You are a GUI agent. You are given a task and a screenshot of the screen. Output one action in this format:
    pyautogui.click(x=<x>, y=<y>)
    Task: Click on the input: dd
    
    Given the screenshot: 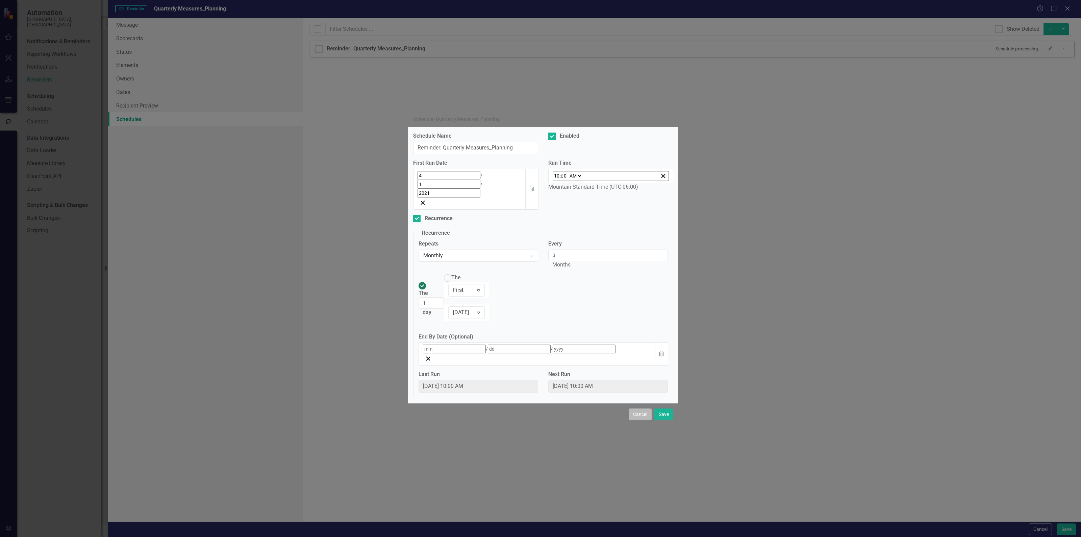 What is the action you would take?
    pyautogui.click(x=519, y=349)
    